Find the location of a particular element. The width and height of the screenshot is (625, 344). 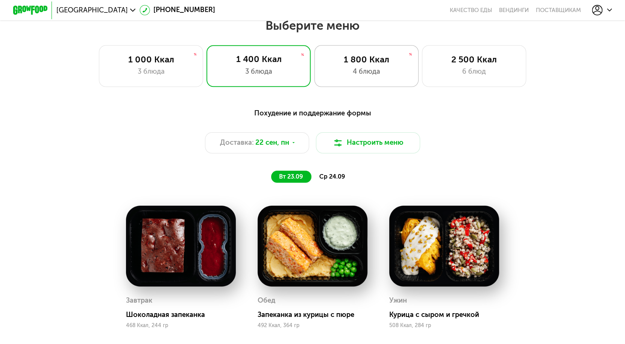

span: вт 23.09 is located at coordinates (291, 177).